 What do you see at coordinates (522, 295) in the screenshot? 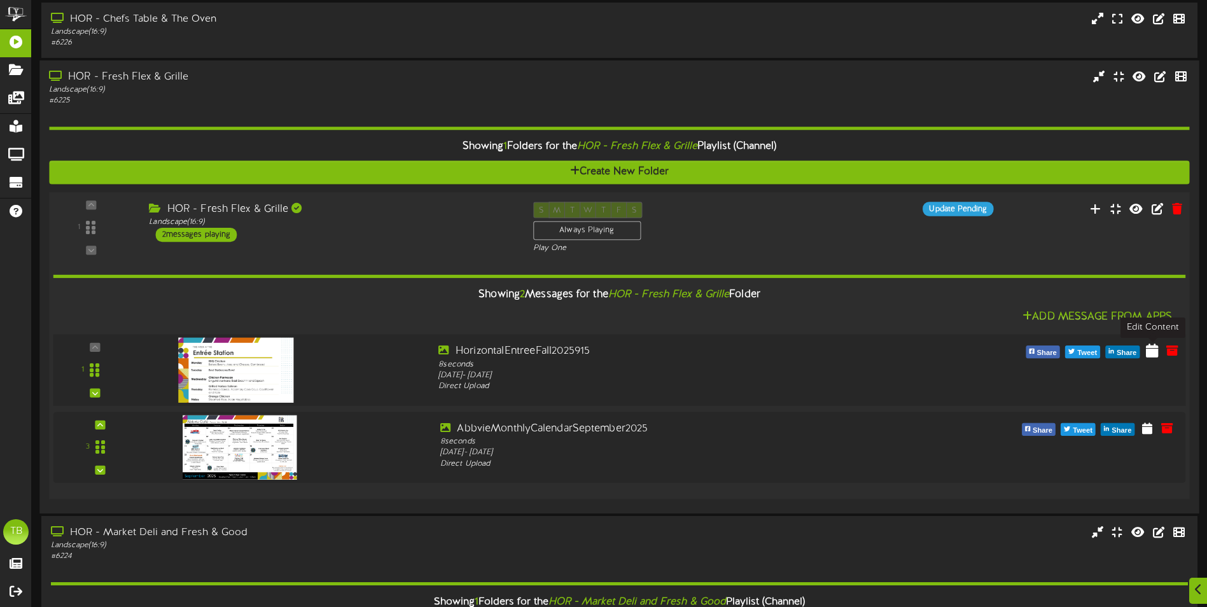
I see `span: 2` at bounding box center [522, 295].